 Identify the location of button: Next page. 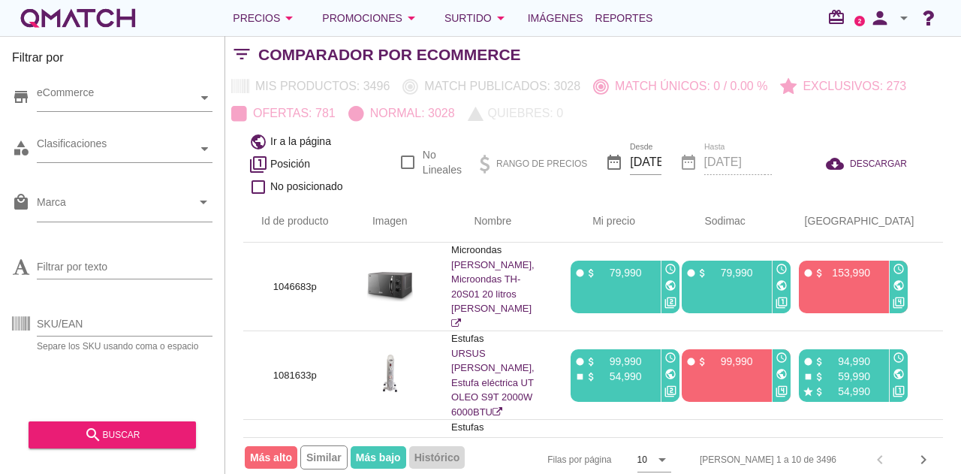
(923, 459).